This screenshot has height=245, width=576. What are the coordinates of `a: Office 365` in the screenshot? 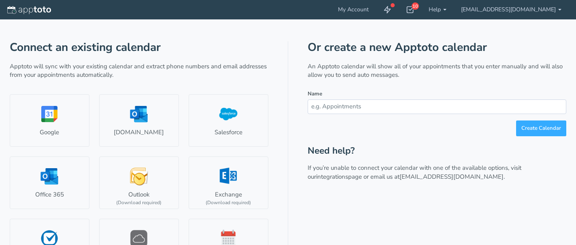 It's located at (49, 183).